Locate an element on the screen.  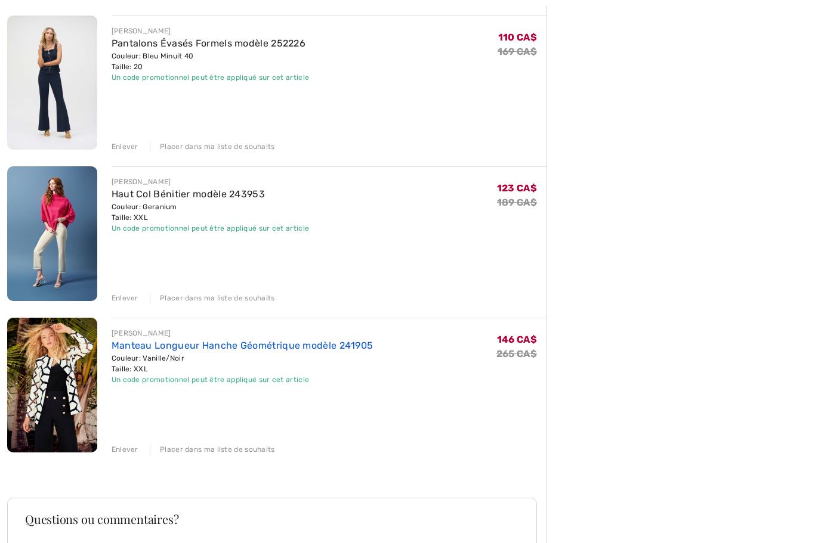
span: 146 CA$ is located at coordinates (517, 339).